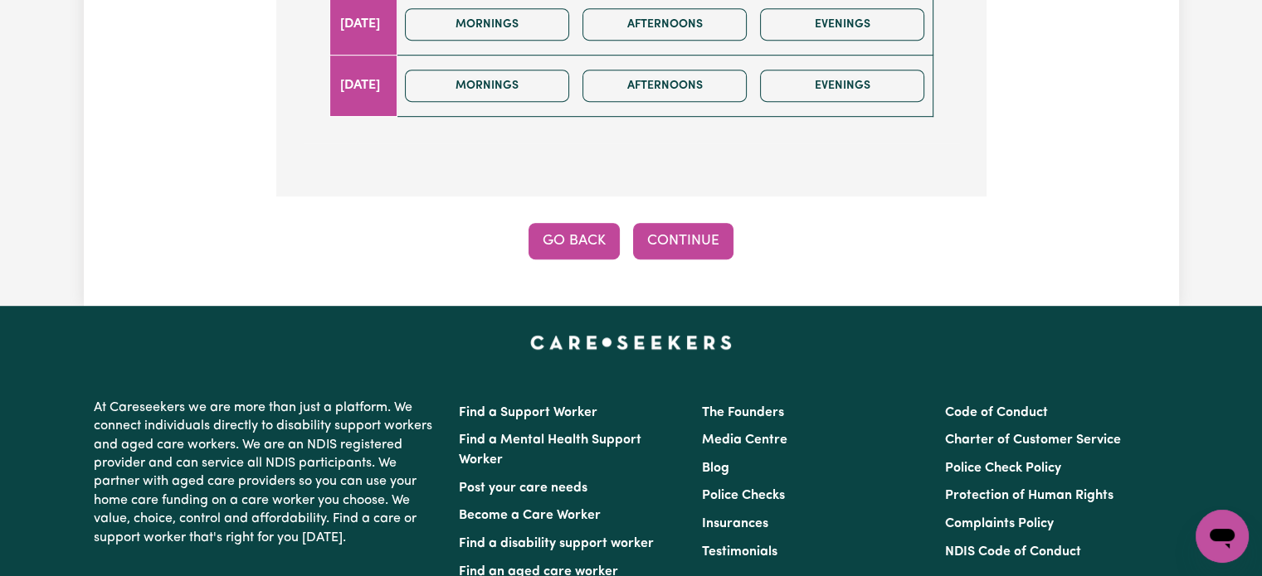 The width and height of the screenshot is (1262, 576). I want to click on a: Testimonials, so click(739, 552).